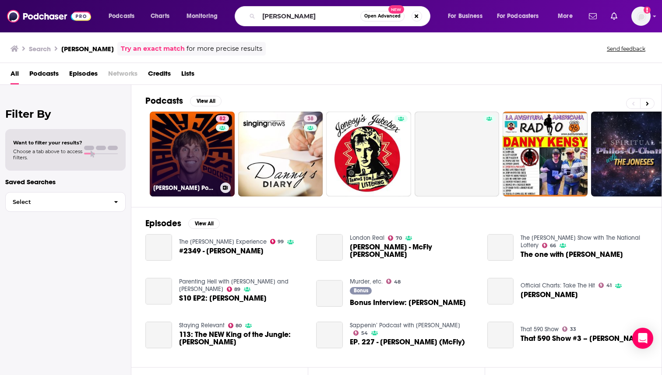 Image resolution: width=662 pixels, height=375 pixels. Describe the element at coordinates (164, 101) in the screenshot. I see `h2: Podcasts` at that location.